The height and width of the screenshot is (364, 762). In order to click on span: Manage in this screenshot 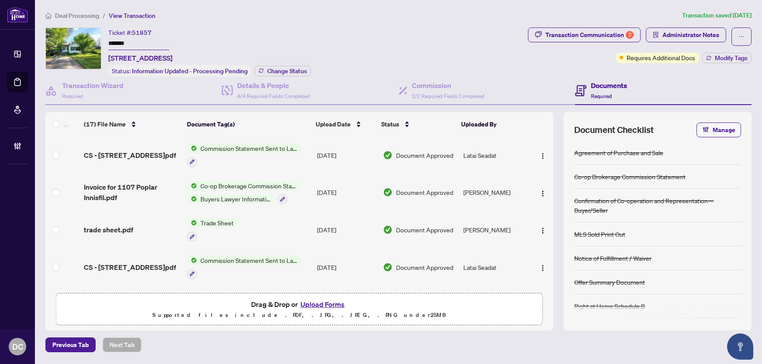, I will do `click(724, 130)`.